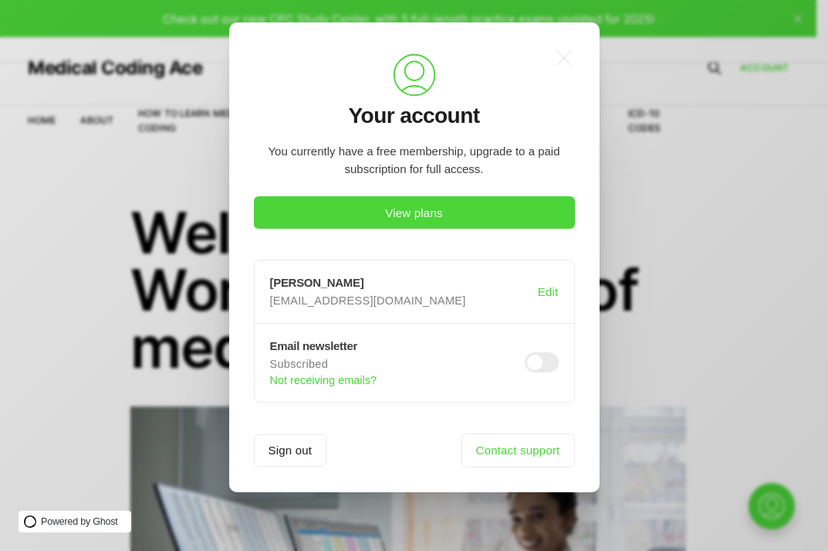  I want to click on p: Subscribed, so click(395, 371).